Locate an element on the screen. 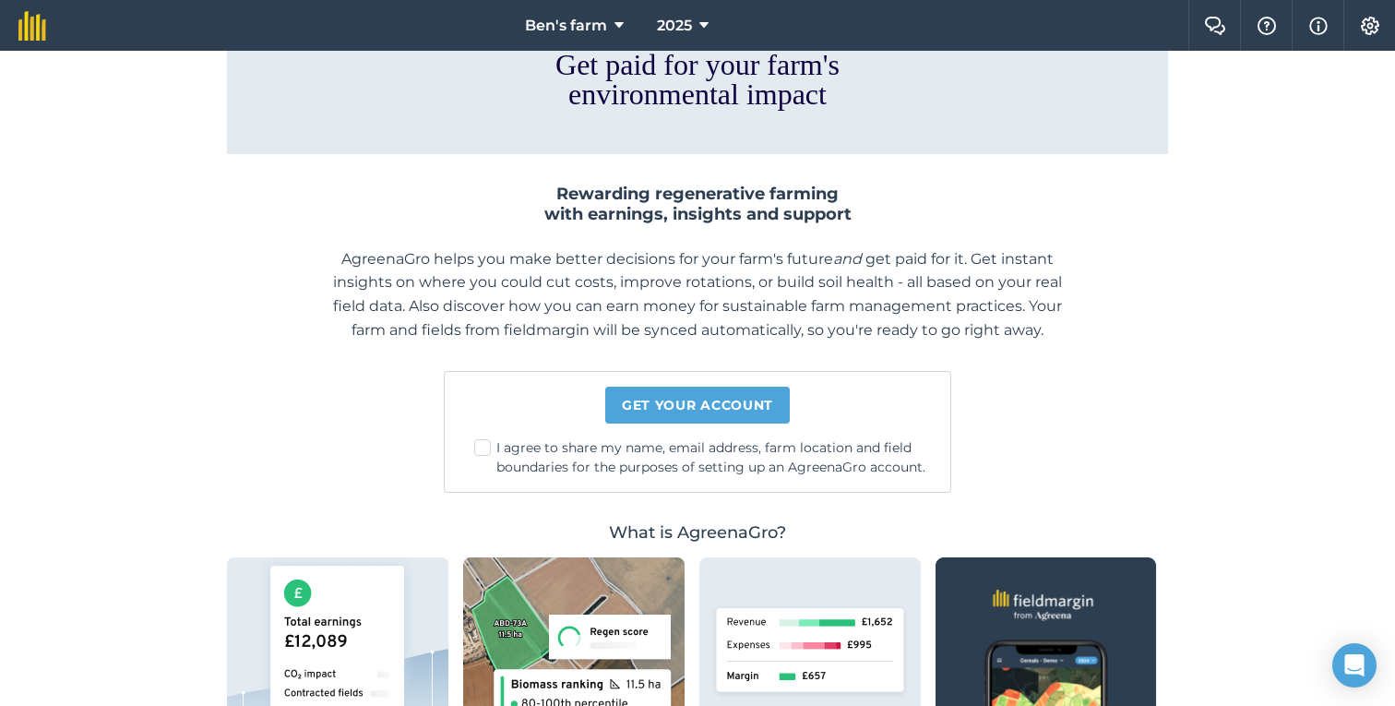 This screenshot has height=706, width=1395. img: Two speech bubbles overlapping with the left bubble in the forefront is located at coordinates (1216, 26).